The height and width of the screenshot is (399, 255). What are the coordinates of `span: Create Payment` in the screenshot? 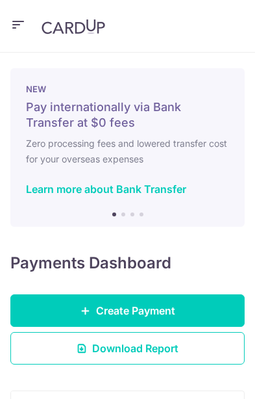 It's located at (136, 310).